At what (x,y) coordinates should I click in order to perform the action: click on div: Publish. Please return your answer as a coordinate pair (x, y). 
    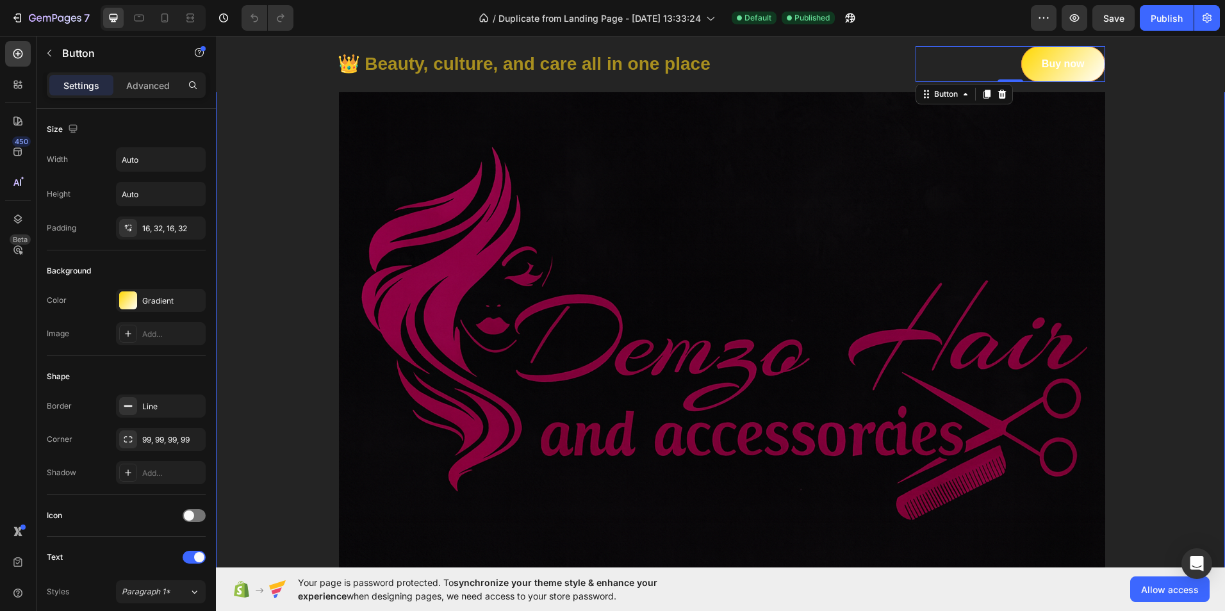
    Looking at the image, I should click on (1167, 18).